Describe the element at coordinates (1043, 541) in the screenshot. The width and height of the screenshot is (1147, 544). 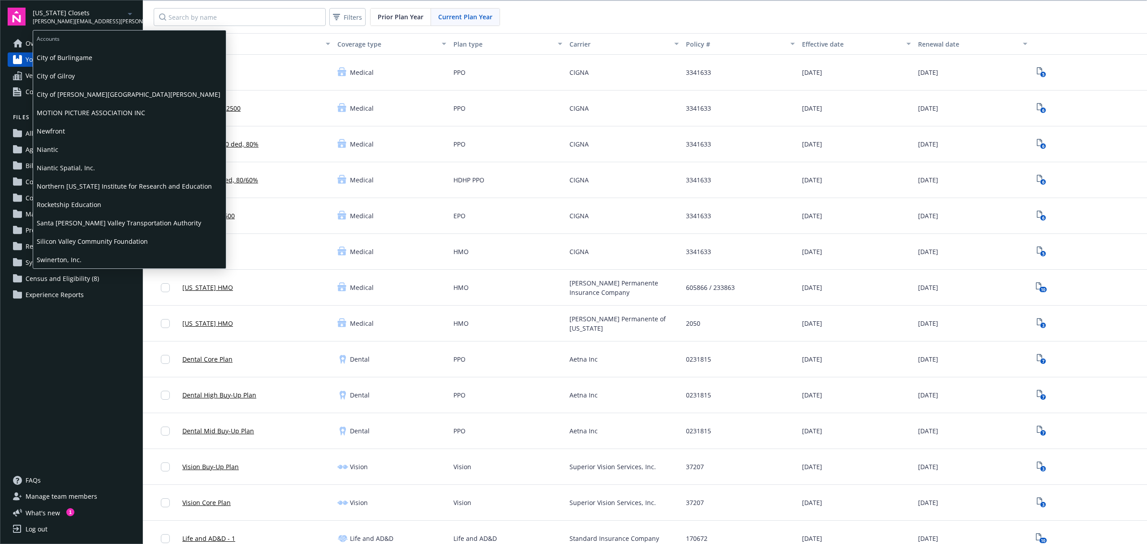
I see `text: 10` at that location.